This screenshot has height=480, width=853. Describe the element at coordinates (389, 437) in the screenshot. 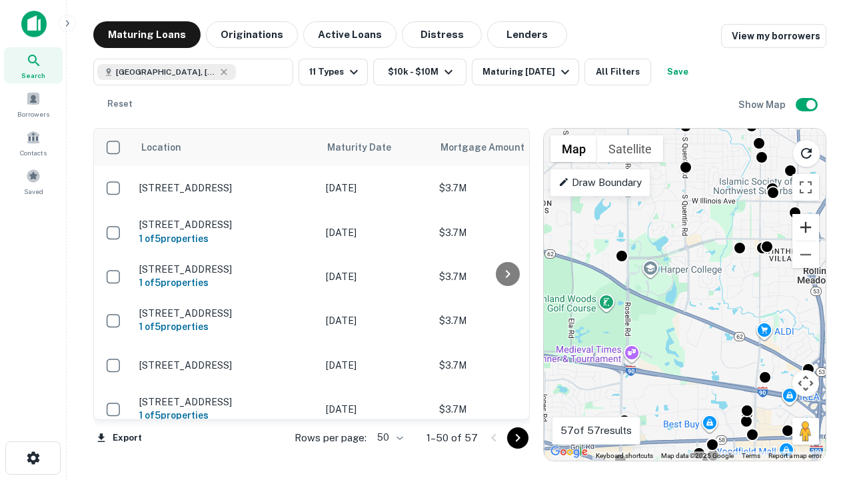

I see `div: 50` at that location.